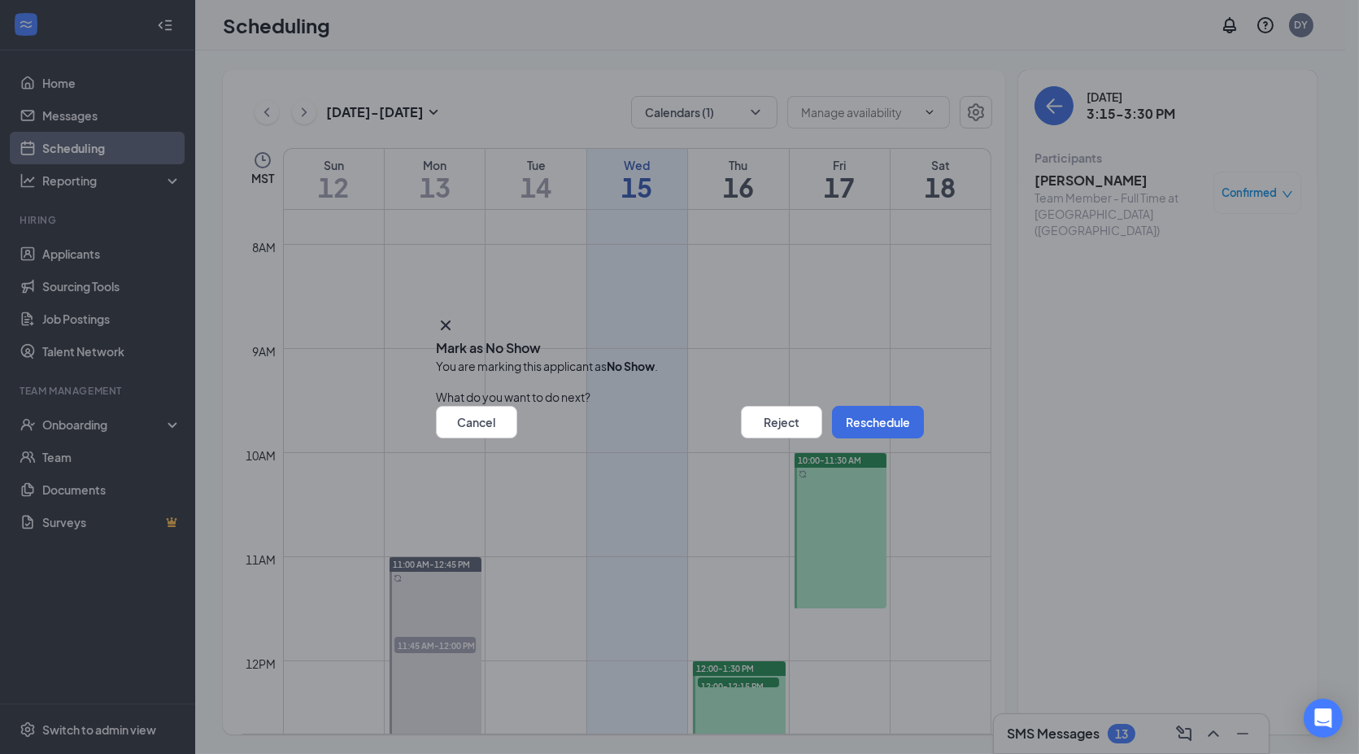  I want to click on button: Reject, so click(782, 422).